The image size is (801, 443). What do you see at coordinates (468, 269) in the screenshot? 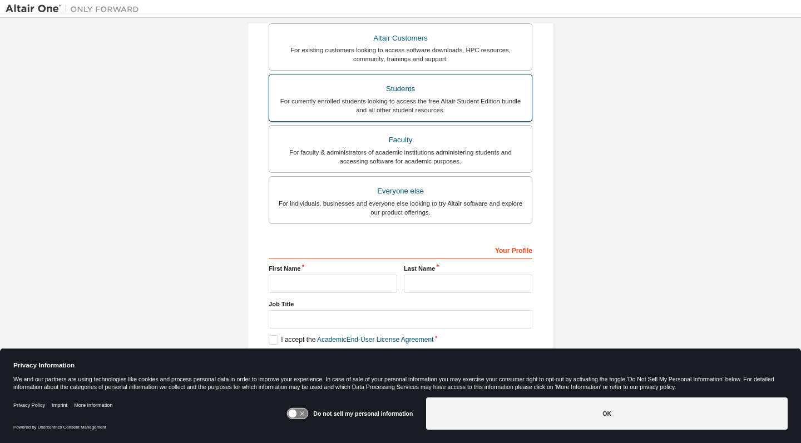
I see `label: Last Name` at bounding box center [468, 269].